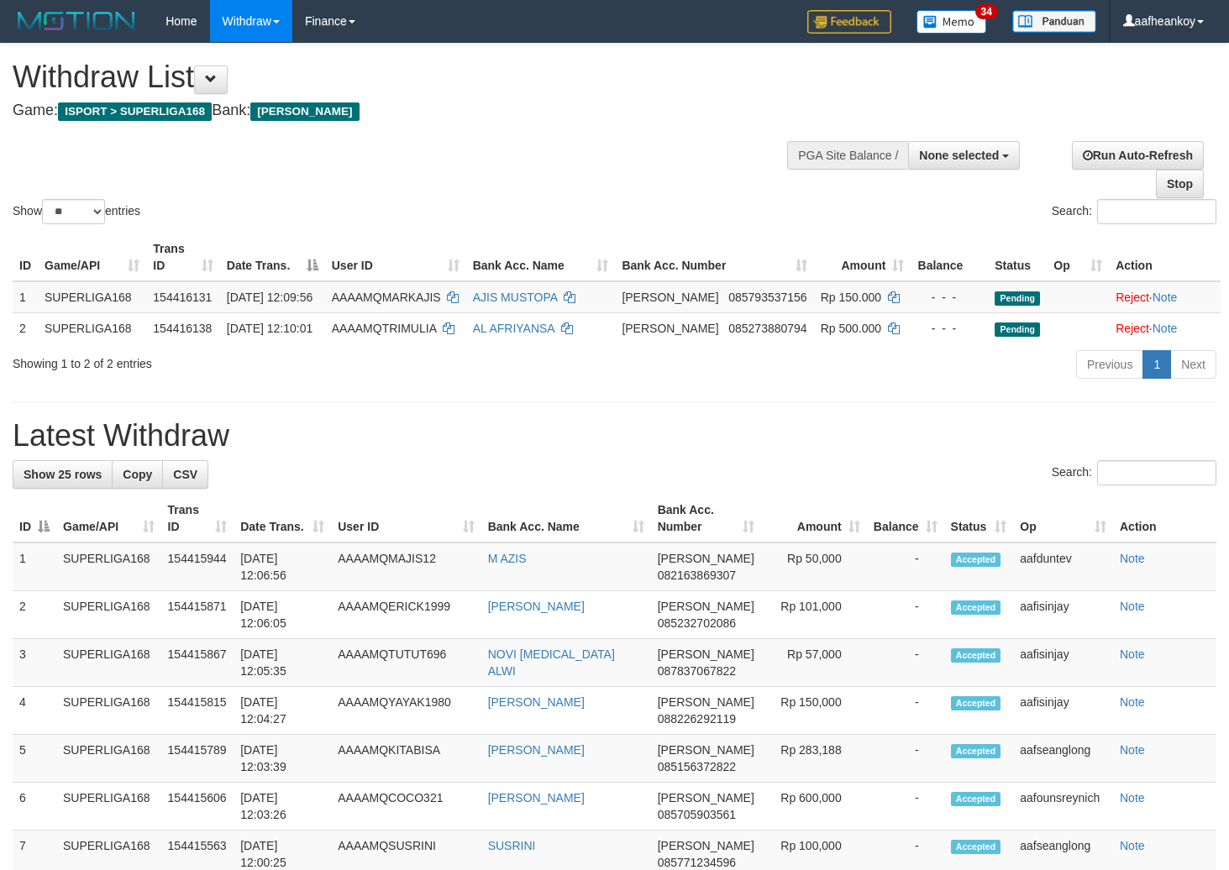 The width and height of the screenshot is (1229, 870). I want to click on select: Showentries, so click(73, 212).